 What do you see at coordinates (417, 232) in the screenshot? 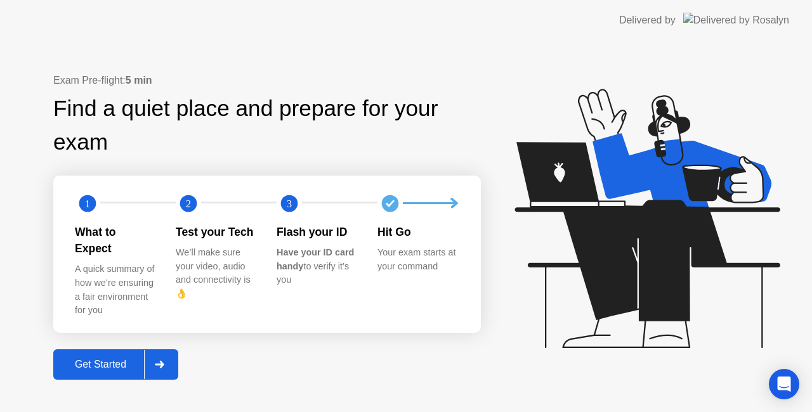
I see `div: Hit Go` at bounding box center [417, 232].